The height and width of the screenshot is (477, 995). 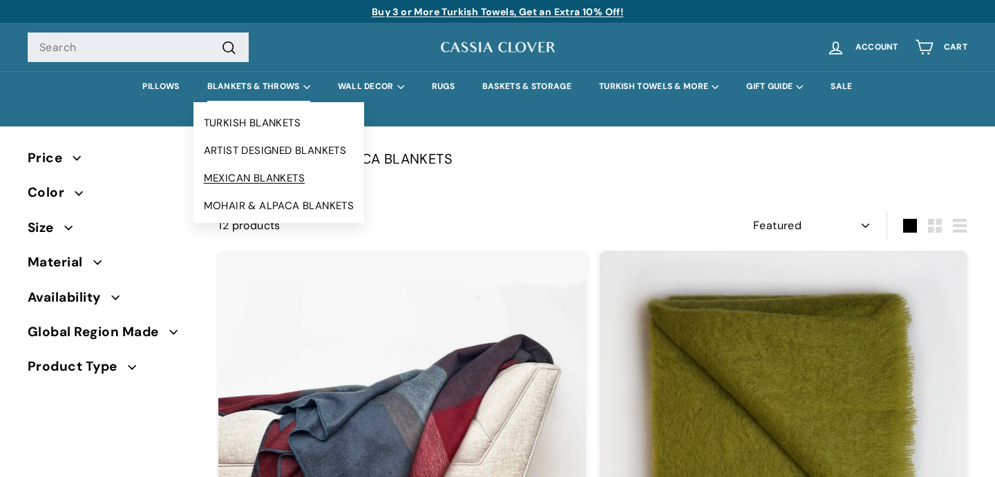 What do you see at coordinates (279, 151) in the screenshot?
I see `a: ARTIST DESIGNED BLANKETS` at bounding box center [279, 151].